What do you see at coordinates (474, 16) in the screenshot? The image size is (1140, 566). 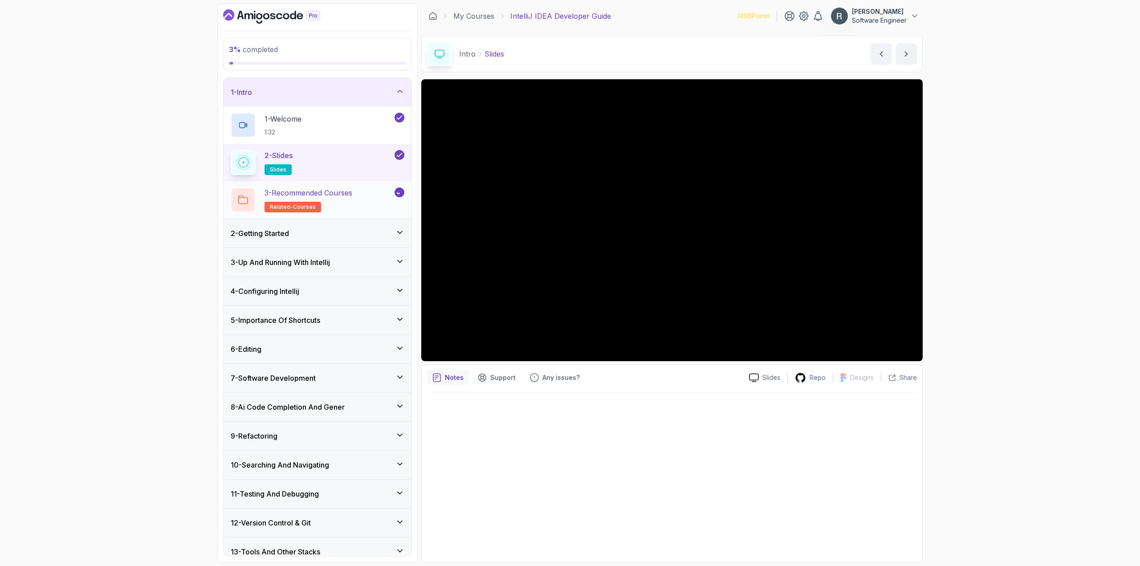 I see `a: My Courses` at bounding box center [474, 16].